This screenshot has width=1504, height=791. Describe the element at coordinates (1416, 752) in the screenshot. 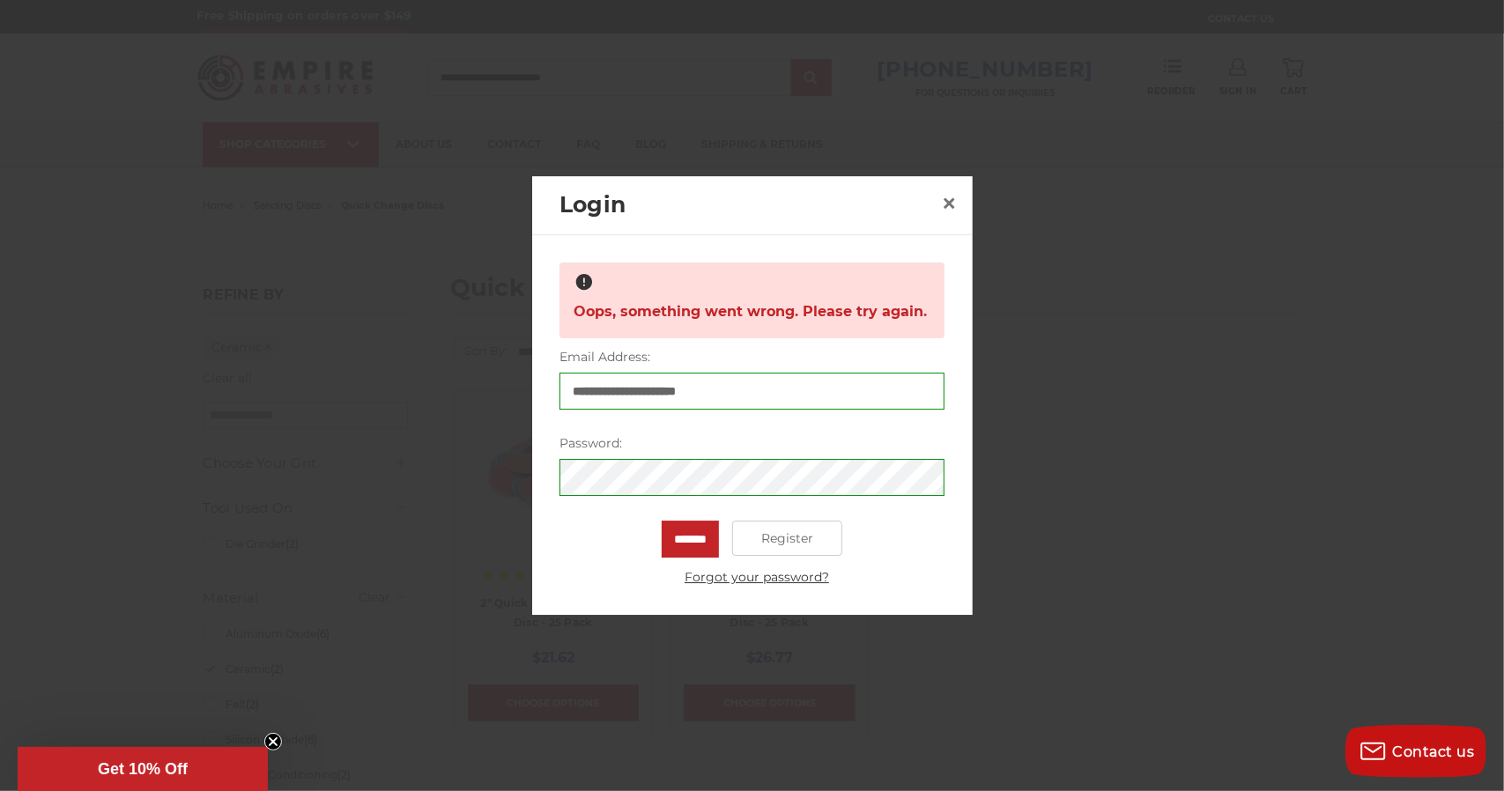

I see `button: Contact us` at that location.